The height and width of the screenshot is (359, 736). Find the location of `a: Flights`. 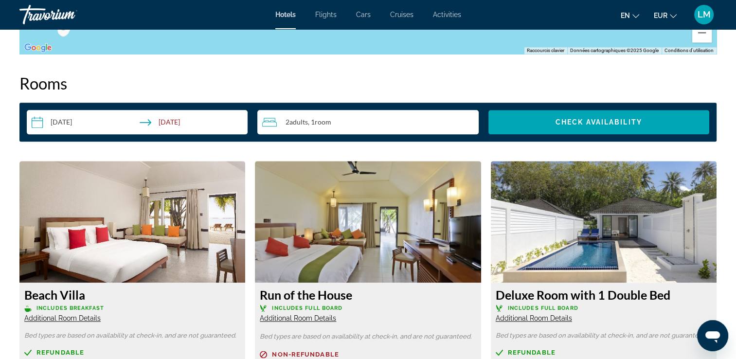

a: Flights is located at coordinates (326, 15).